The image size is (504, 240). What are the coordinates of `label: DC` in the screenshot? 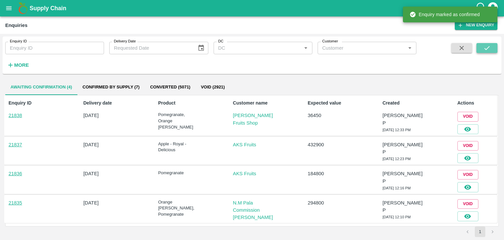 It's located at (221, 41).